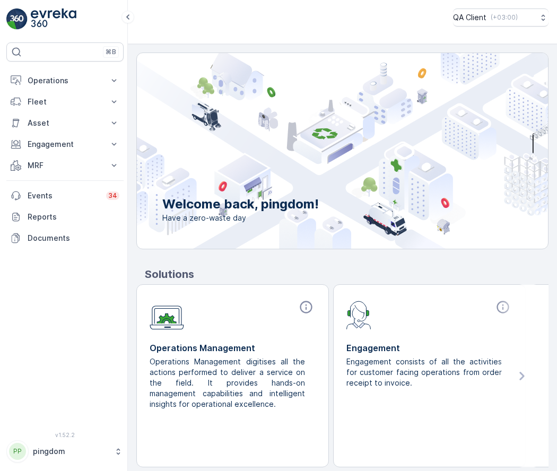 The width and height of the screenshot is (557, 471). Describe the element at coordinates (65, 196) in the screenshot. I see `a: Events34` at that location.